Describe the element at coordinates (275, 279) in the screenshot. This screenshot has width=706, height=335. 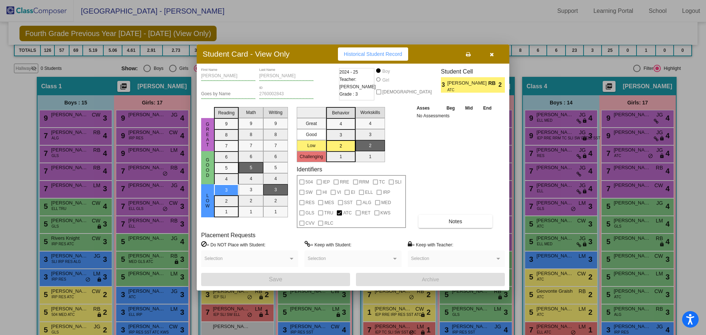
I see `button: Save` at that location.